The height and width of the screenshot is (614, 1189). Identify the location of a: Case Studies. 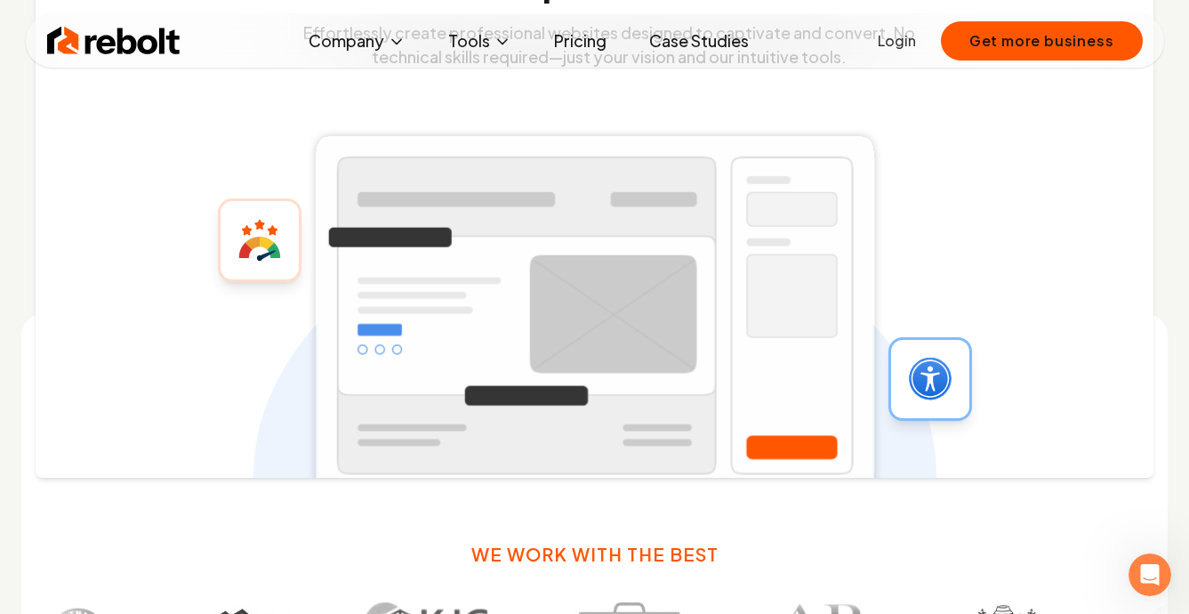
(699, 41).